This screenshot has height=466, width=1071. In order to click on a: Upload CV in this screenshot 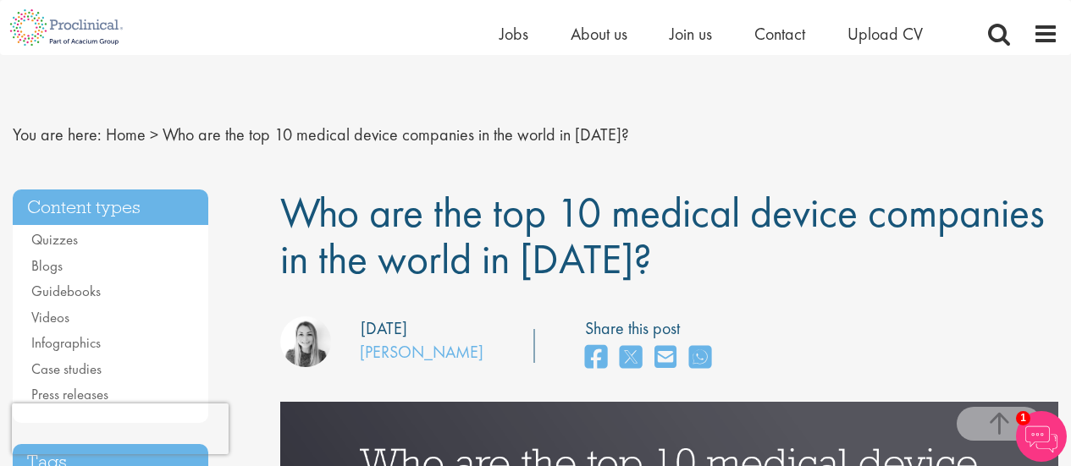, I will do `click(884, 34)`.